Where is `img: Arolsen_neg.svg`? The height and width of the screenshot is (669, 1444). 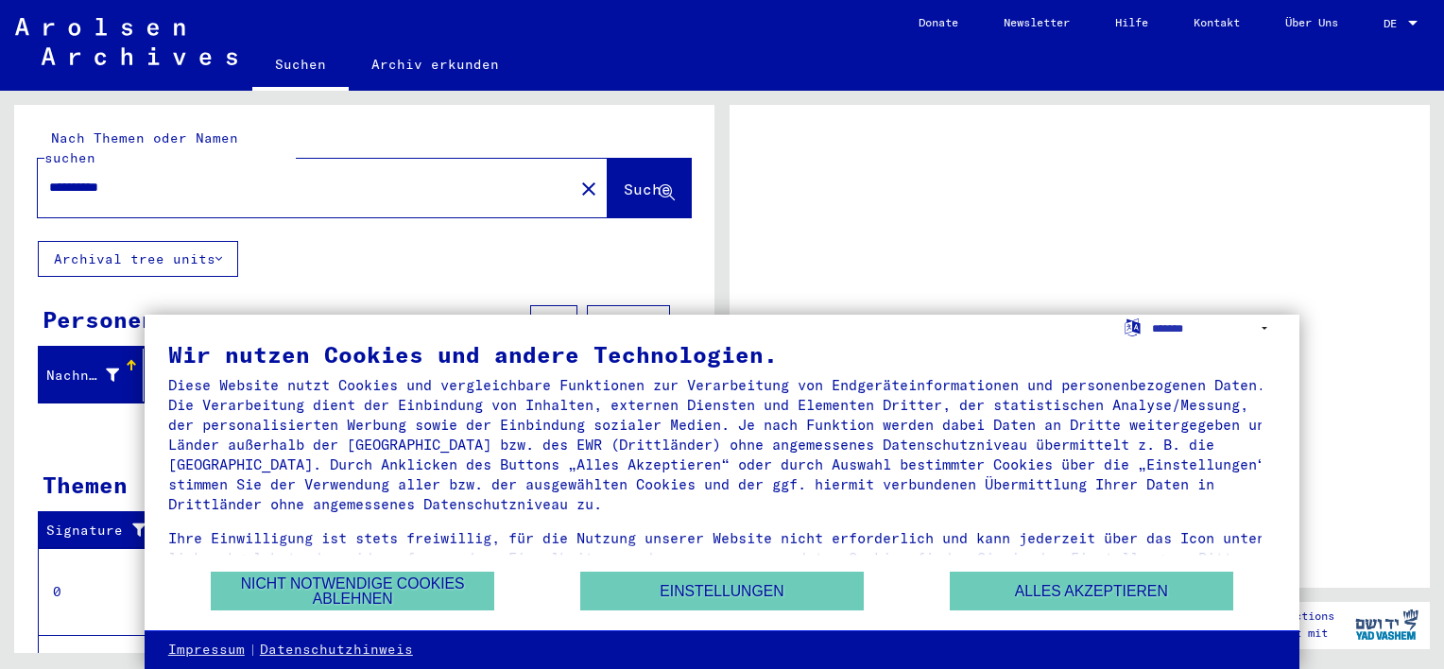 img: Arolsen_neg.svg is located at coordinates (126, 42).